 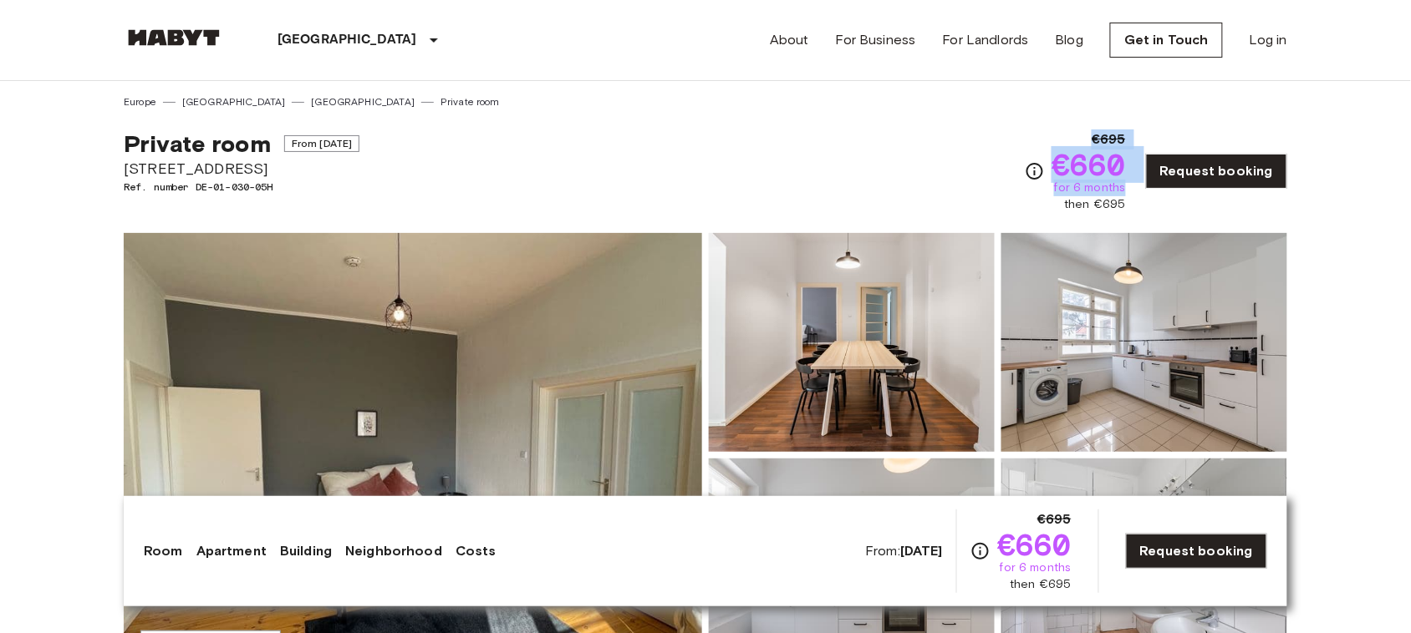 I want to click on a: Neighborhood, so click(x=394, y=552).